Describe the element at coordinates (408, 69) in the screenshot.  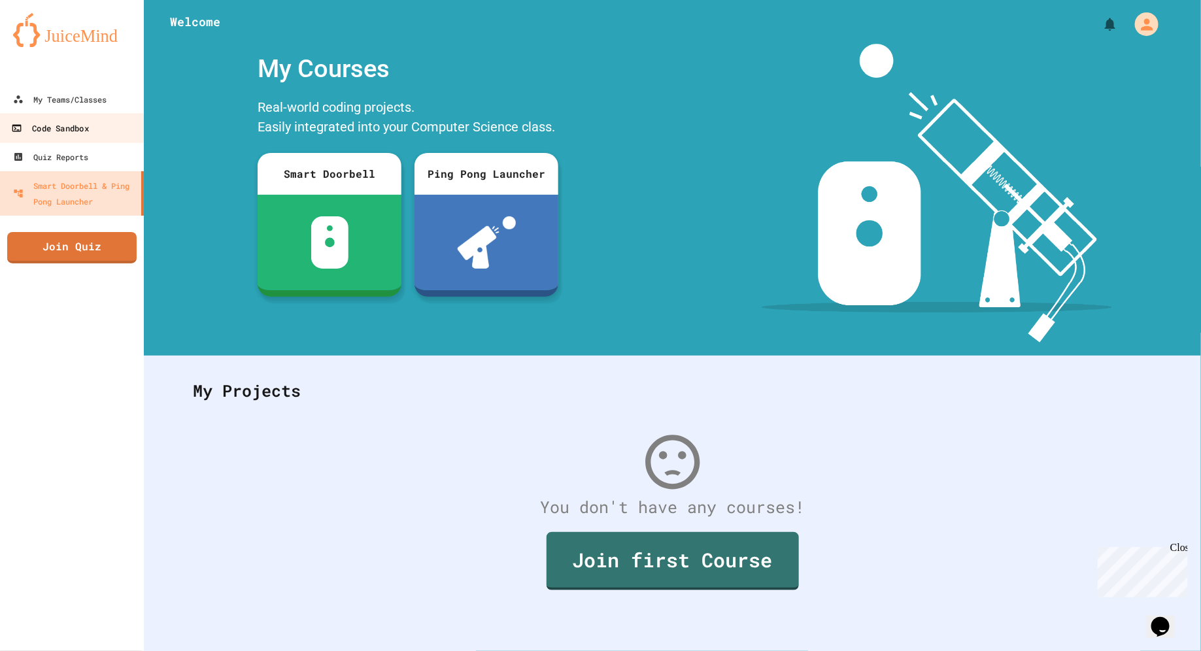
I see `div: My Courses` at that location.